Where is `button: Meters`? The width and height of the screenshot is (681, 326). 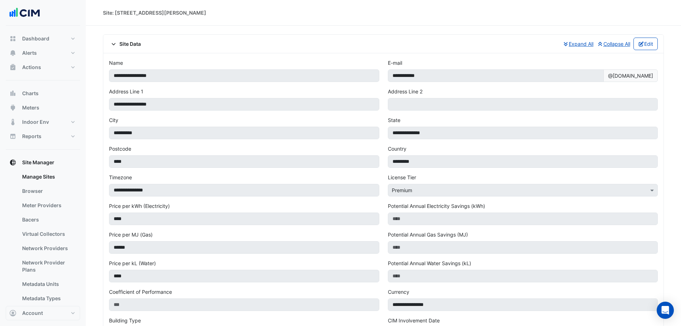
button: Meters is located at coordinates (43, 108).